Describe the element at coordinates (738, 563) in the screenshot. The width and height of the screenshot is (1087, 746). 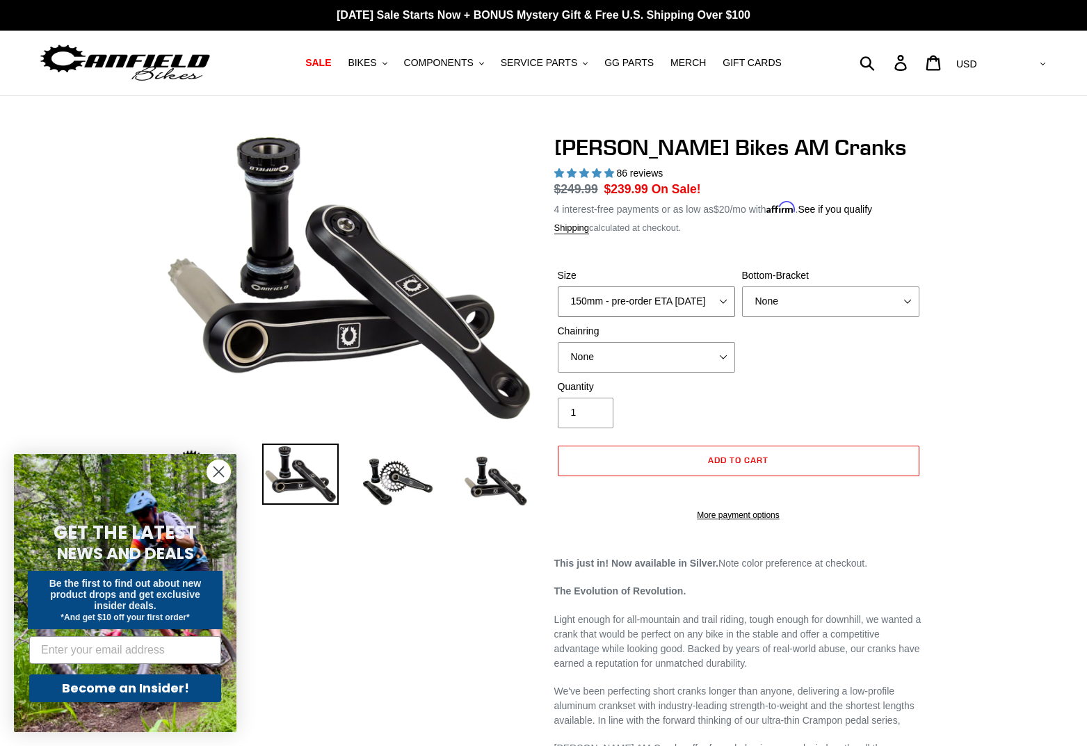
I see `p: Note color preference at checkout.` at that location.